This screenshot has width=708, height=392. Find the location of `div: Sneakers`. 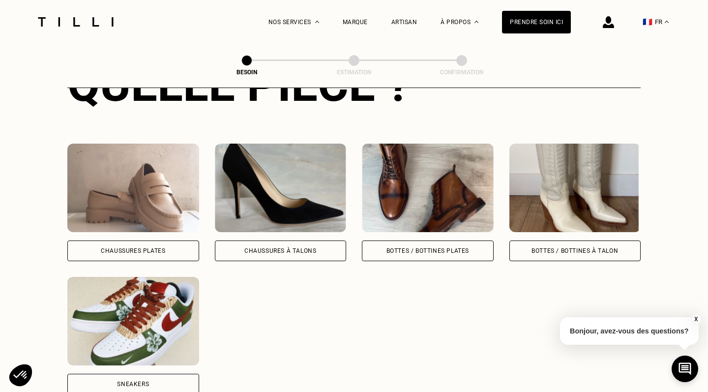

div: Sneakers is located at coordinates (133, 384).